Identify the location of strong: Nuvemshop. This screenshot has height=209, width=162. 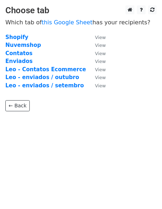
(23, 45).